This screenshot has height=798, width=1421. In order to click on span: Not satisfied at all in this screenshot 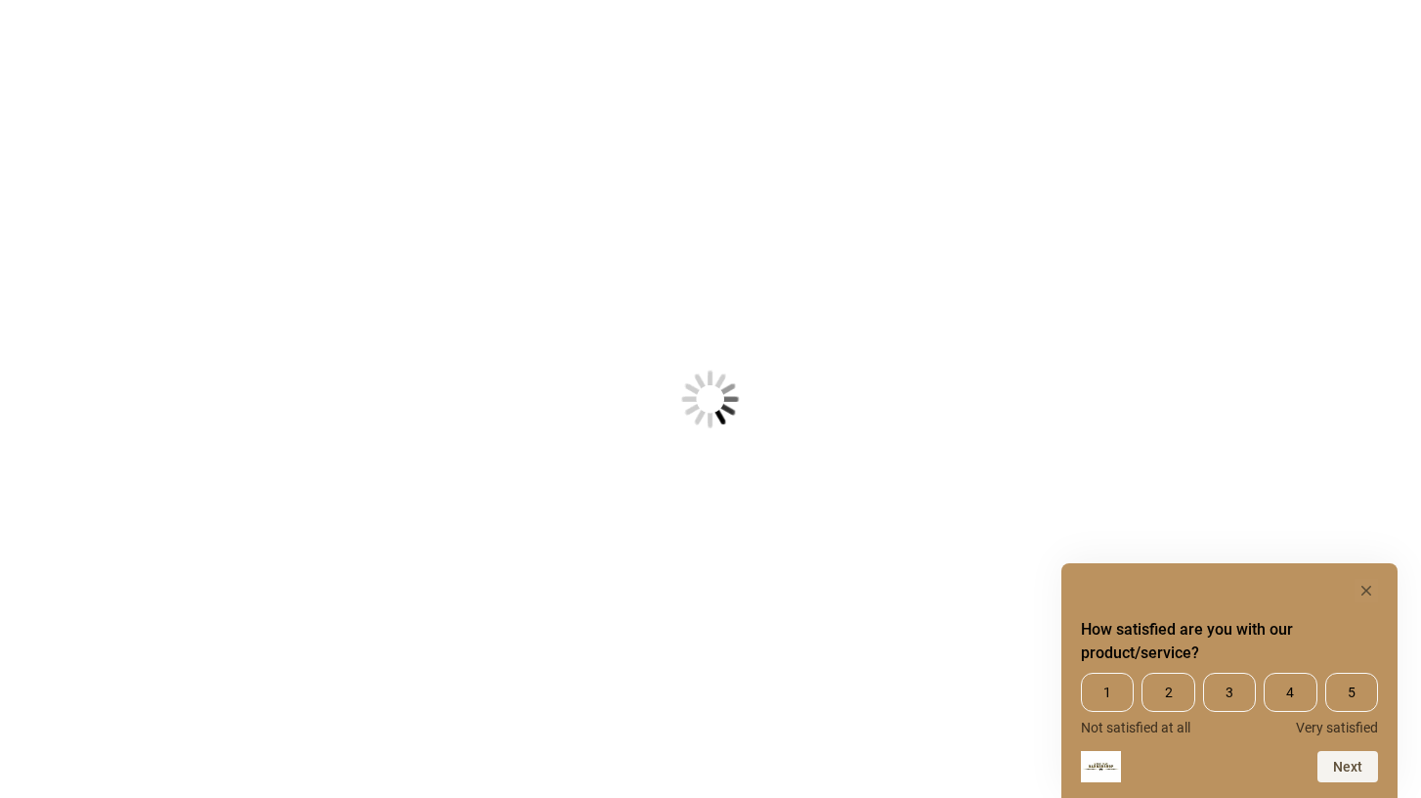, I will do `click(1136, 727)`.